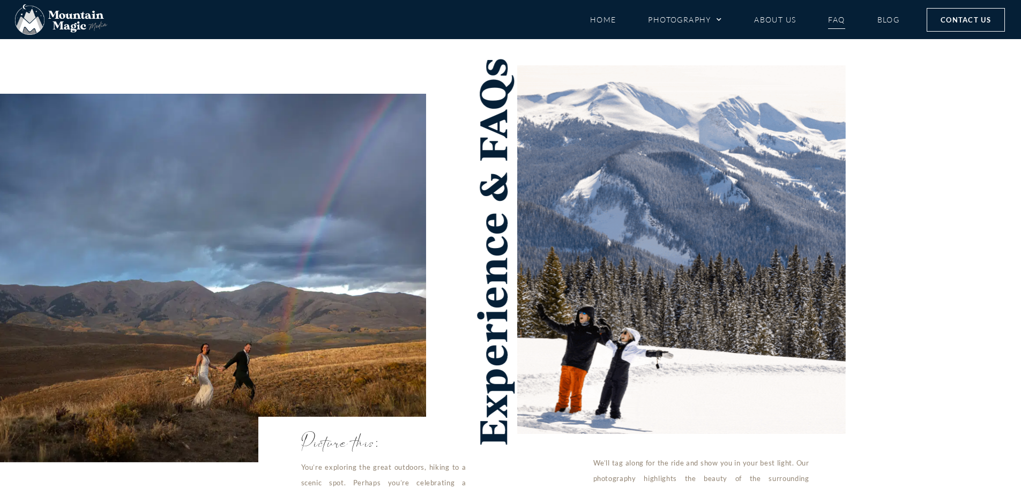 The width and height of the screenshot is (1021, 488). What do you see at coordinates (603, 19) in the screenshot?
I see `a: Home` at bounding box center [603, 19].